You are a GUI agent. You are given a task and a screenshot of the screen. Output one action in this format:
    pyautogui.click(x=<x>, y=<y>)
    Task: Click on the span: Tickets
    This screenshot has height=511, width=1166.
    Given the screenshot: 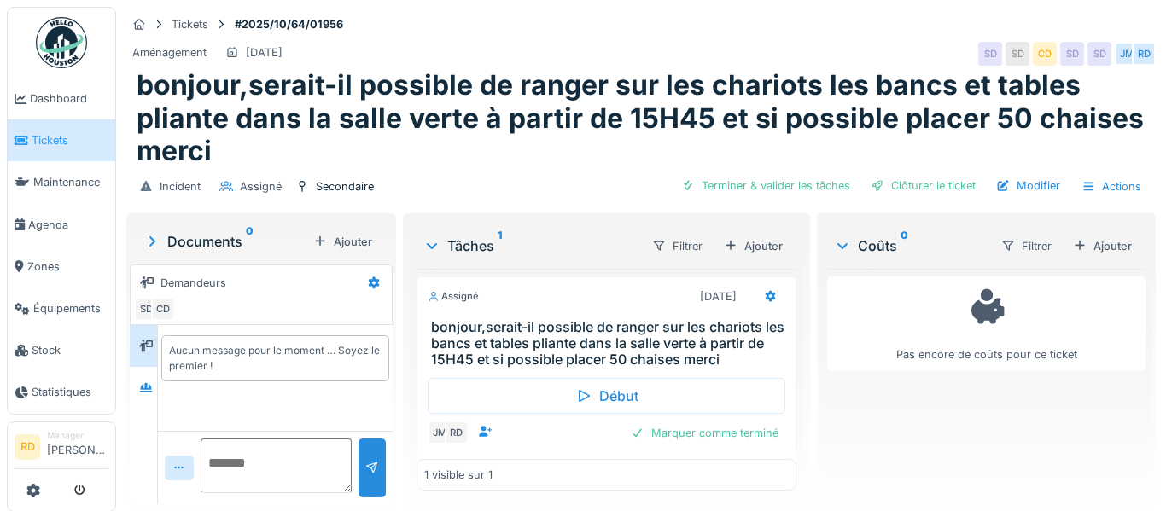 What is the action you would take?
    pyautogui.click(x=70, y=140)
    